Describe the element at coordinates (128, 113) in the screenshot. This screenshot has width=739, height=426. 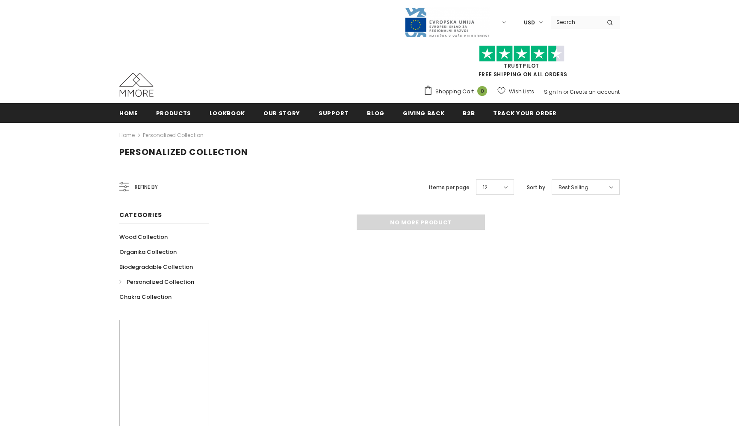
I see `span: Home` at that location.